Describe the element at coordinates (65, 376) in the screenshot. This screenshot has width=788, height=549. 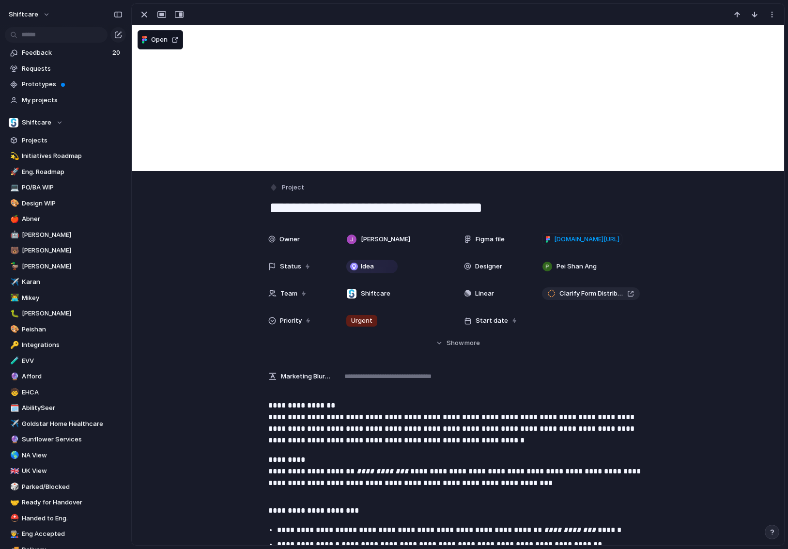
I see `div: 🔮Afford` at that location.